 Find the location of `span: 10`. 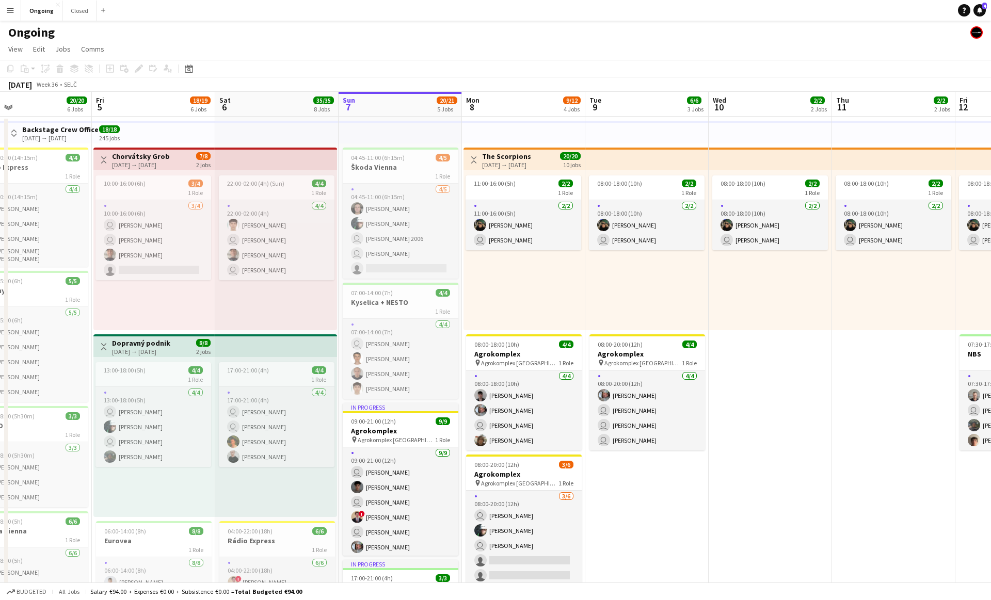

span: 10 is located at coordinates (718, 107).